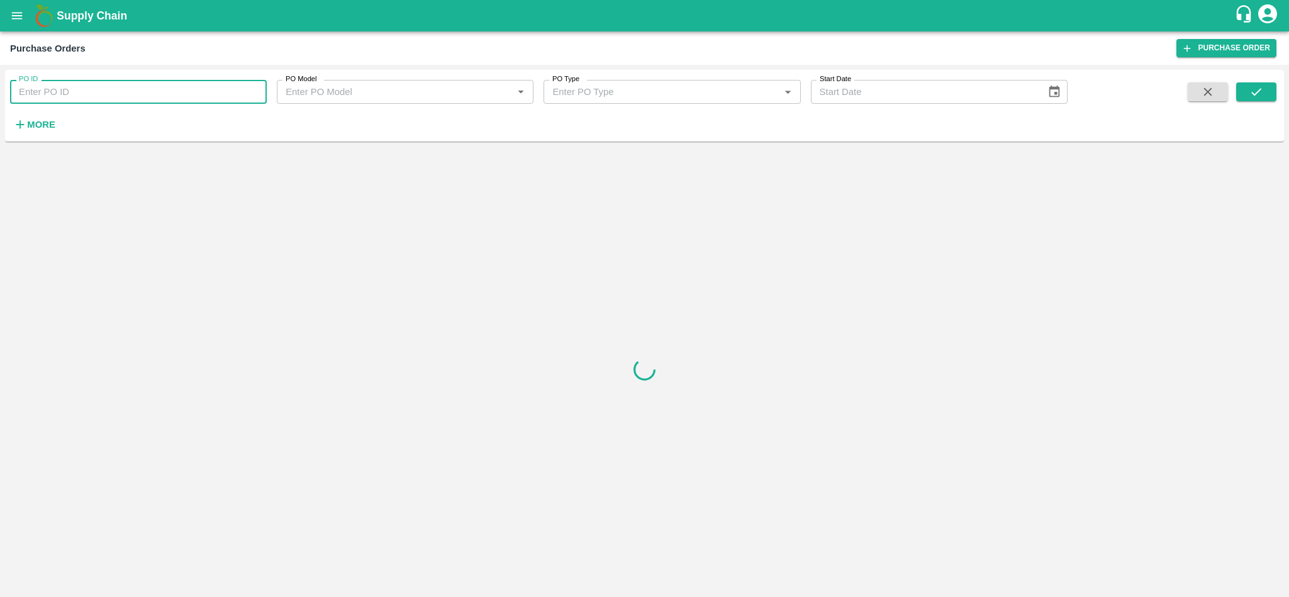 Image resolution: width=1289 pixels, height=597 pixels. I want to click on div: account of current user, so click(1267, 16).